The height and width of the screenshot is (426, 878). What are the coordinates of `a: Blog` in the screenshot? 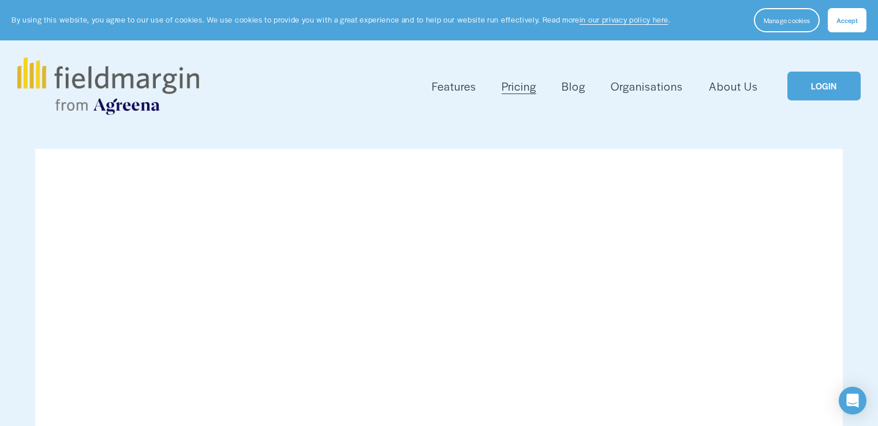 It's located at (573, 86).